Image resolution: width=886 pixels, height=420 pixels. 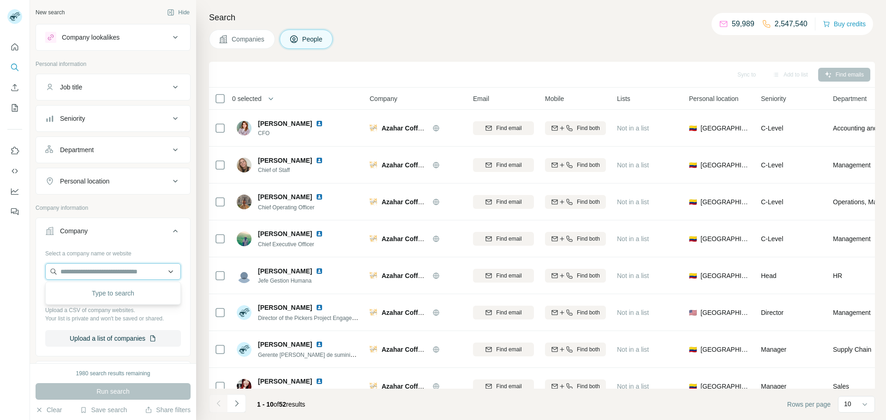 What do you see at coordinates (48, 410) in the screenshot?
I see `button: Clear` at bounding box center [48, 410].